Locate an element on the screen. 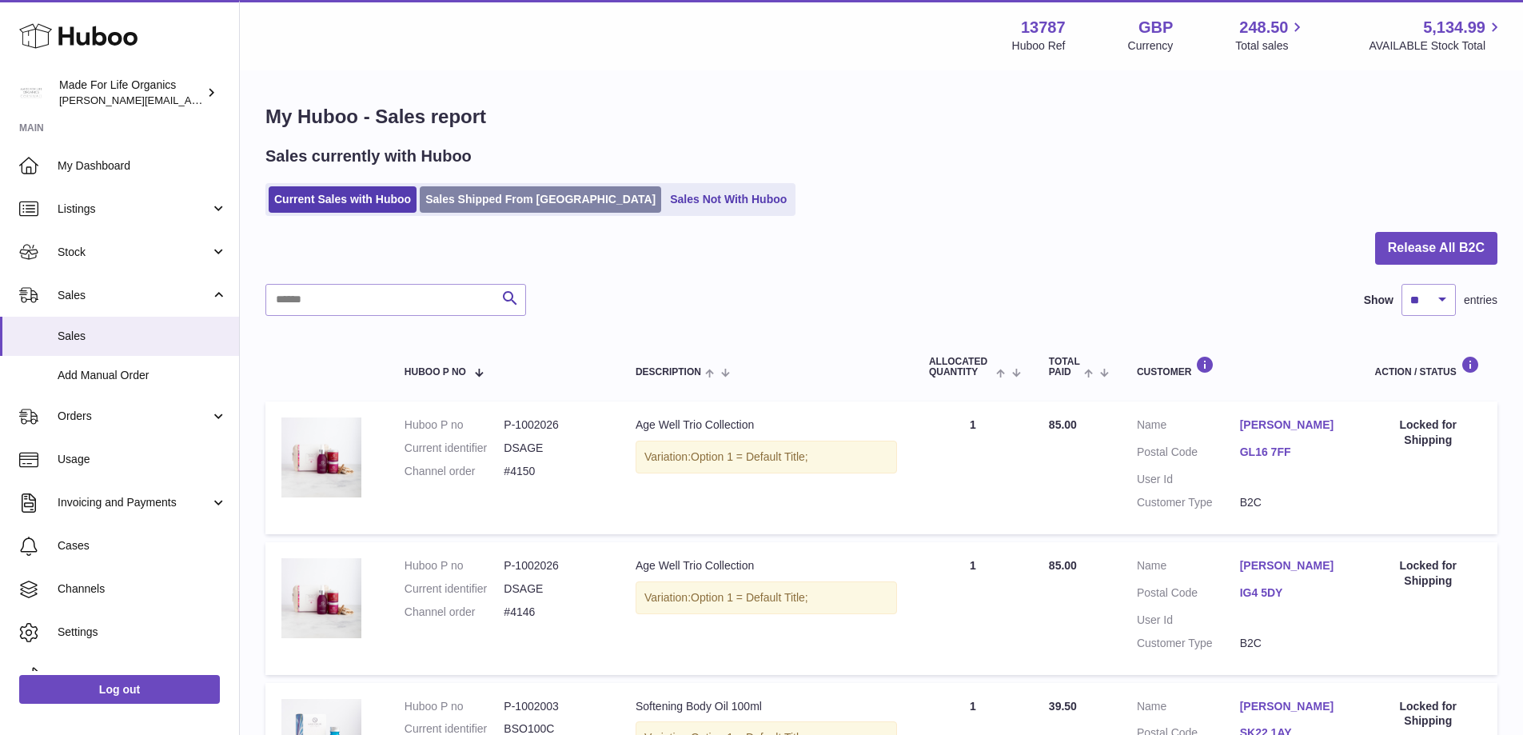 The image size is (1523, 735). span: 5,134.99 is located at coordinates (1454, 27).